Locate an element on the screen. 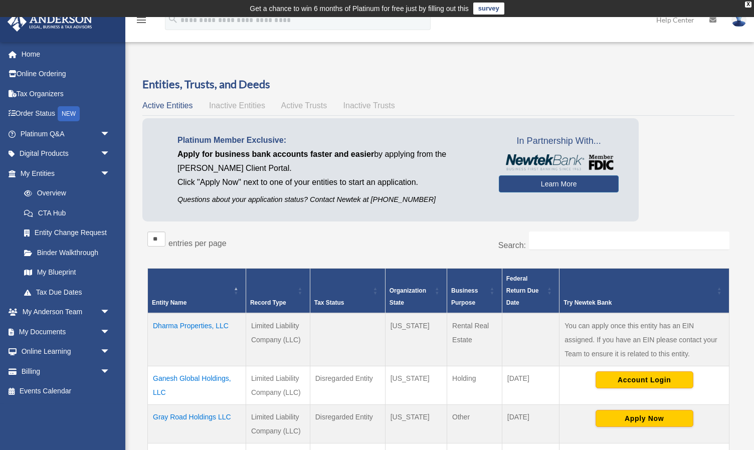 The image size is (754, 450). a: Events Calendar is located at coordinates (66, 392).